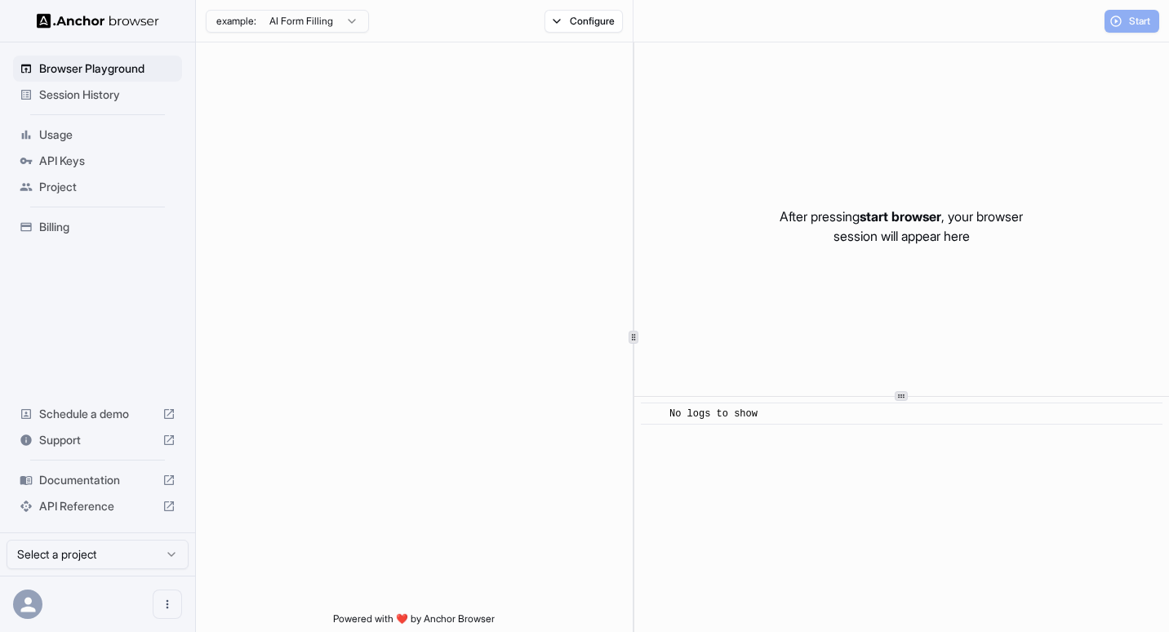 This screenshot has width=1169, height=632. Describe the element at coordinates (107, 95) in the screenshot. I see `span: Session History` at that location.